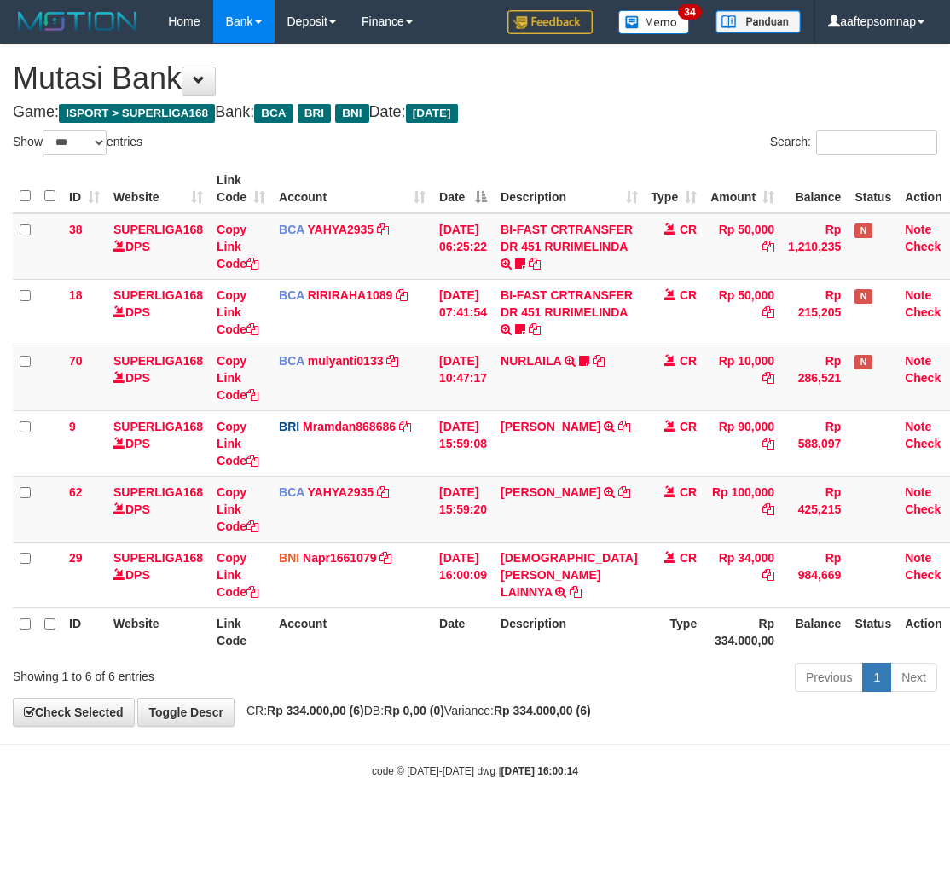  I want to click on img: Feedback.jpg, so click(550, 22).